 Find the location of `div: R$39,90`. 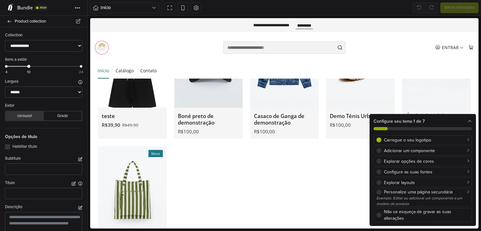

div: R$39,90 is located at coordinates (21, 107).